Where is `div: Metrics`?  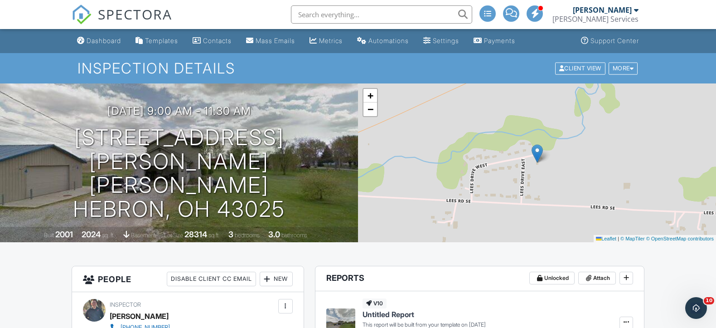 div: Metrics is located at coordinates (331, 40).